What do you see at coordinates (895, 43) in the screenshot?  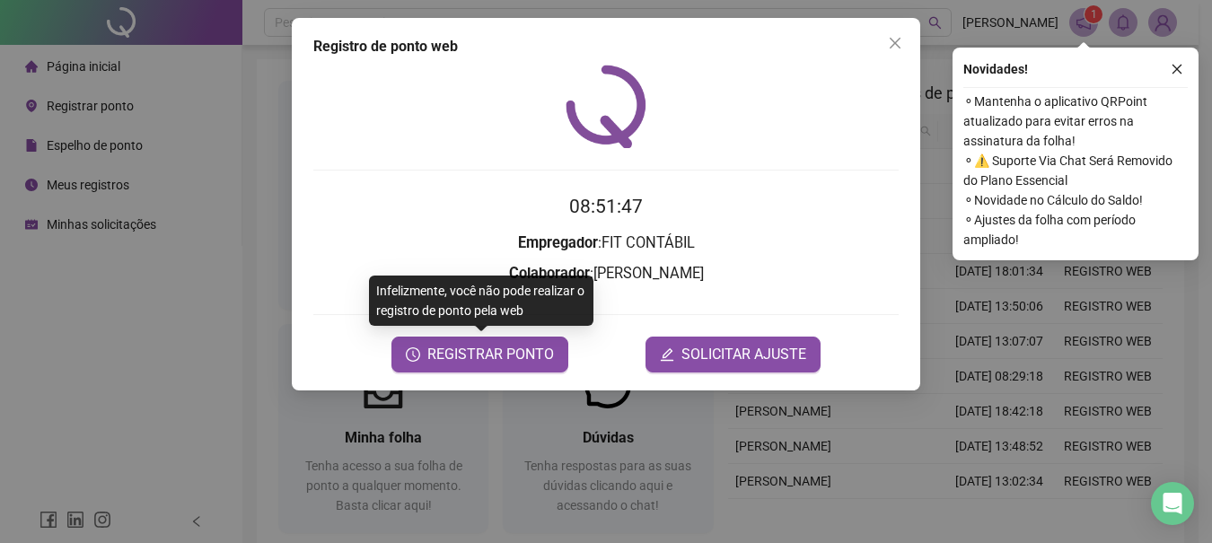 I see `button: Close` at bounding box center [895, 43].